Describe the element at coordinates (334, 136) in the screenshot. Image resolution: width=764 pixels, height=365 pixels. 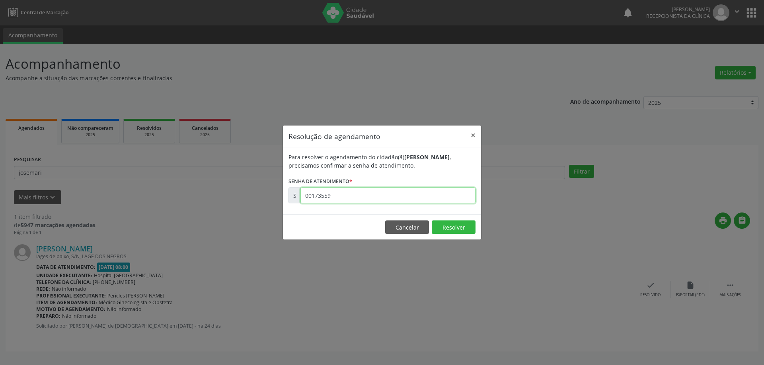
I see `h5: Resolução de agendamento` at that location.